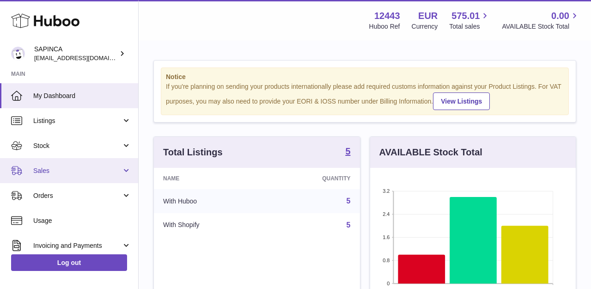 This screenshot has height=289, width=591. I want to click on th: Name, so click(209, 178).